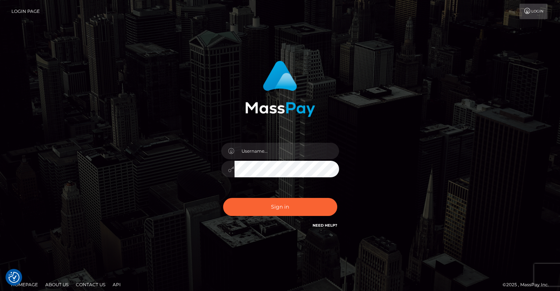 Image resolution: width=560 pixels, height=291 pixels. Describe the element at coordinates (14, 278) in the screenshot. I see `button: Consent Preferences` at that location.